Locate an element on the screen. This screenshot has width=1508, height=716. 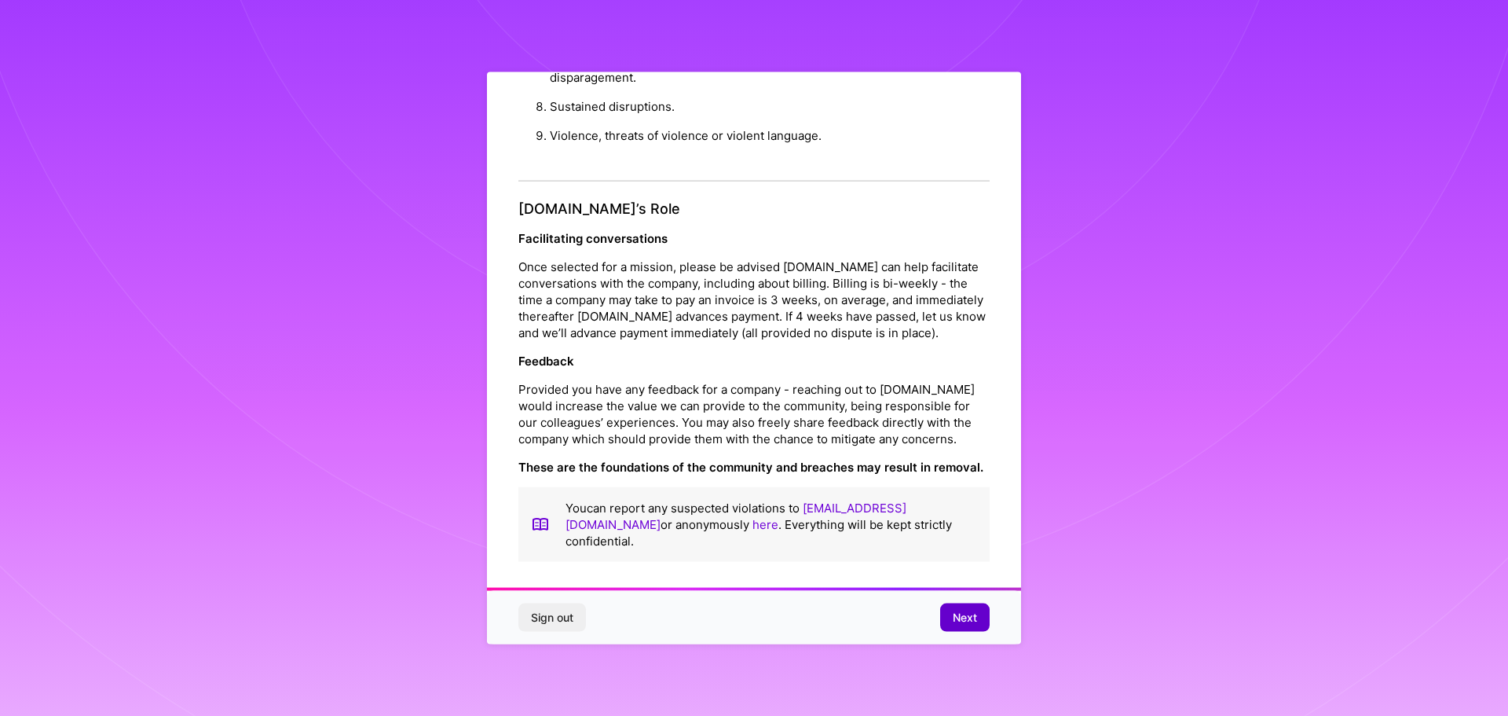
strong: Facilitating conversations is located at coordinates (593, 237).